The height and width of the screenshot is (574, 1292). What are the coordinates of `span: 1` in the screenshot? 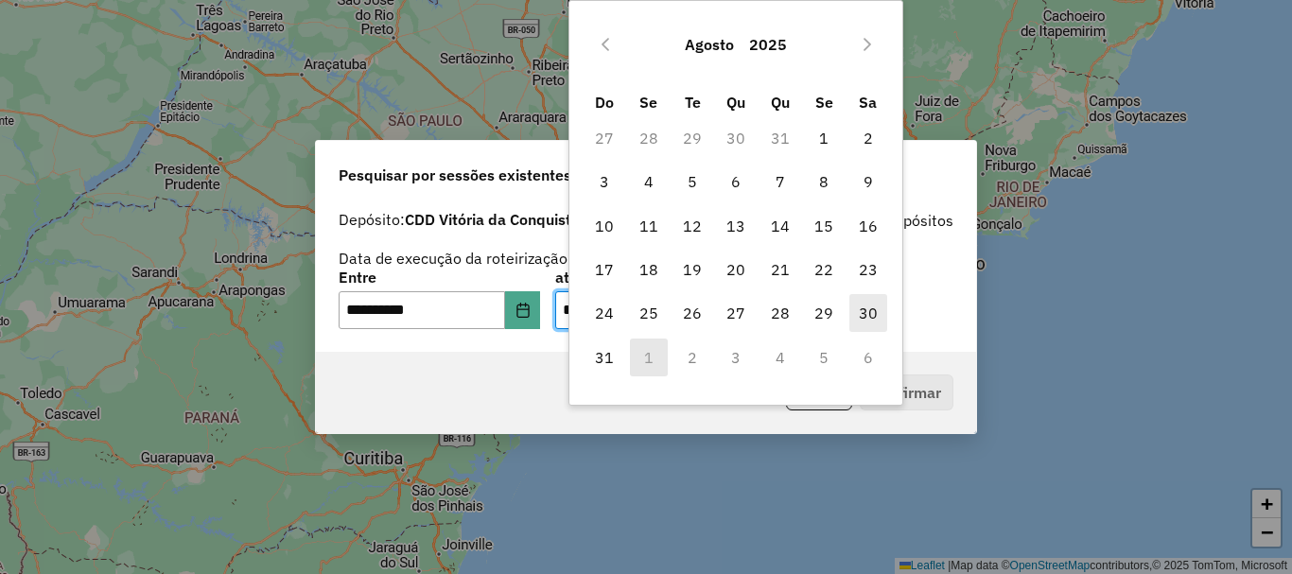 It's located at (824, 138).